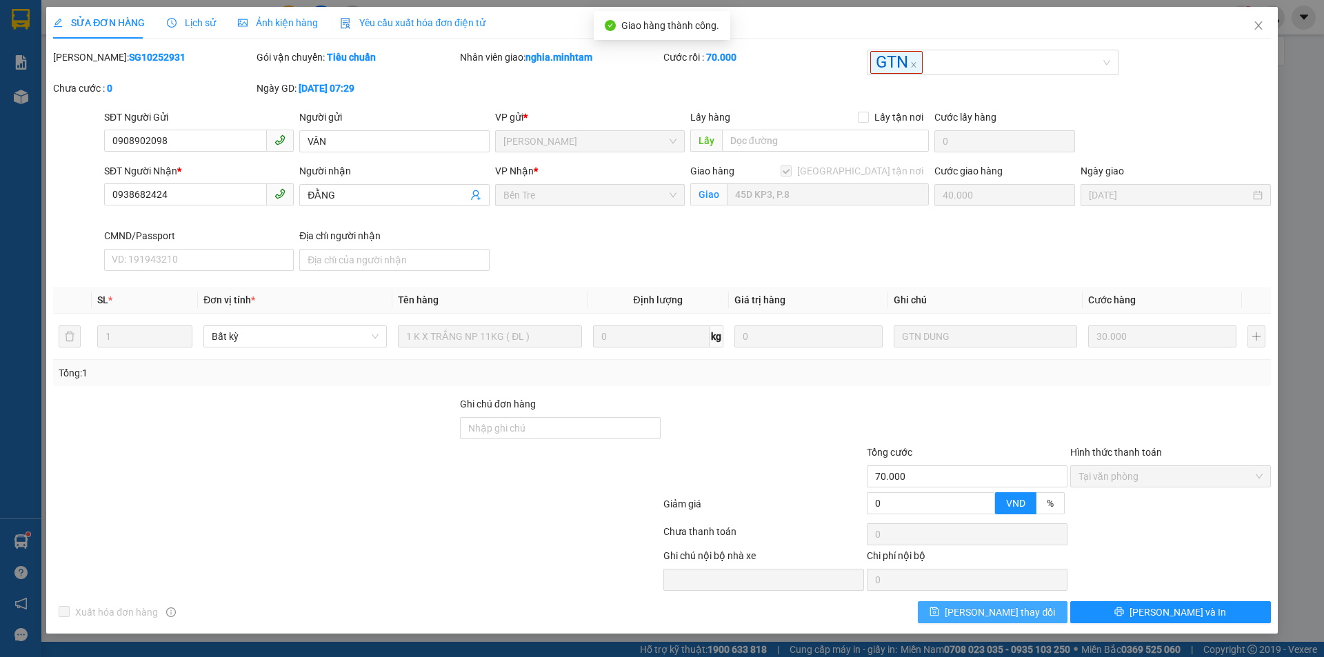 Image resolution: width=1324 pixels, height=657 pixels. I want to click on img: icon, so click(346, 23).